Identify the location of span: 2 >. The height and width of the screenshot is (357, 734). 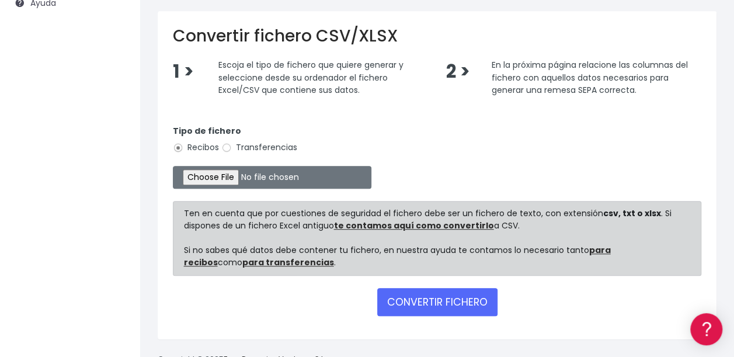
(457, 71).